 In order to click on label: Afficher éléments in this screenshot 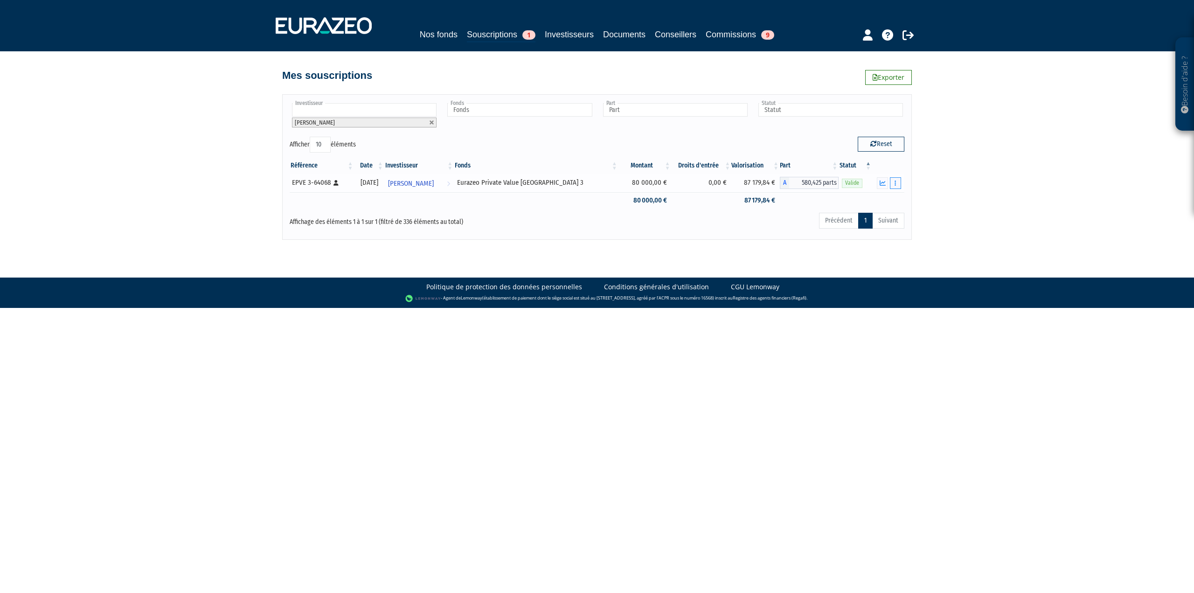, I will do `click(323, 145)`.